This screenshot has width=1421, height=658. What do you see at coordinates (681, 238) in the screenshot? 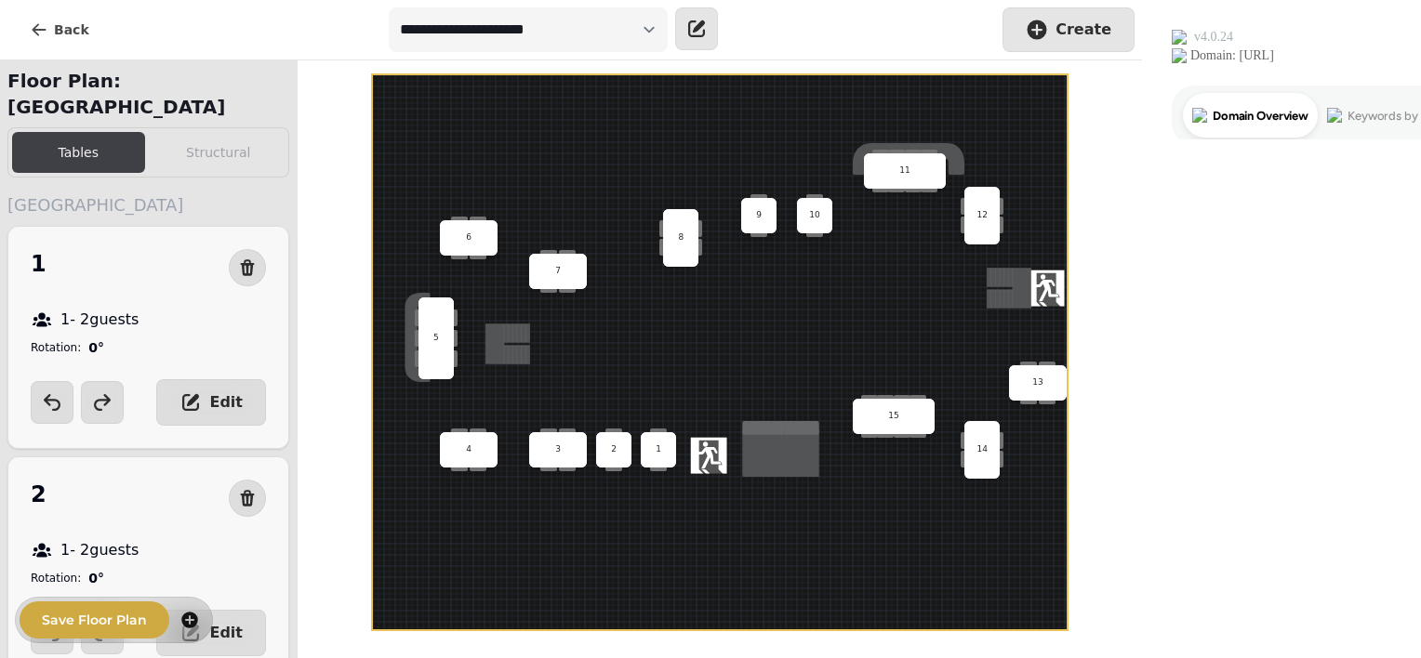
I see `p: 8` at bounding box center [681, 238].